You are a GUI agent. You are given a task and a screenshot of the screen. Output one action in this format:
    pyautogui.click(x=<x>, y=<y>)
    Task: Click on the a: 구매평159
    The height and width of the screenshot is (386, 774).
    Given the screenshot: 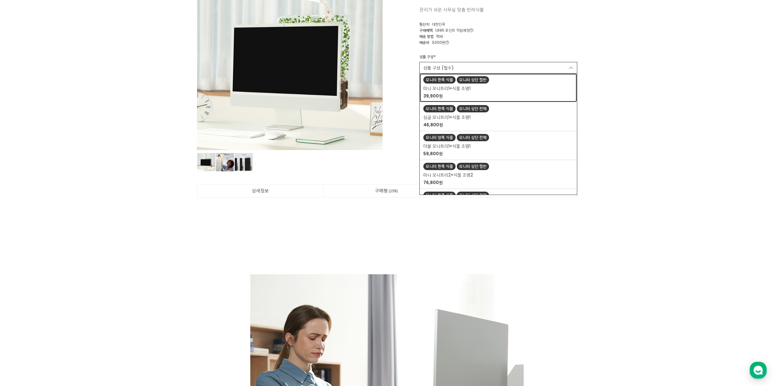 What is the action you would take?
    pyautogui.click(x=387, y=191)
    